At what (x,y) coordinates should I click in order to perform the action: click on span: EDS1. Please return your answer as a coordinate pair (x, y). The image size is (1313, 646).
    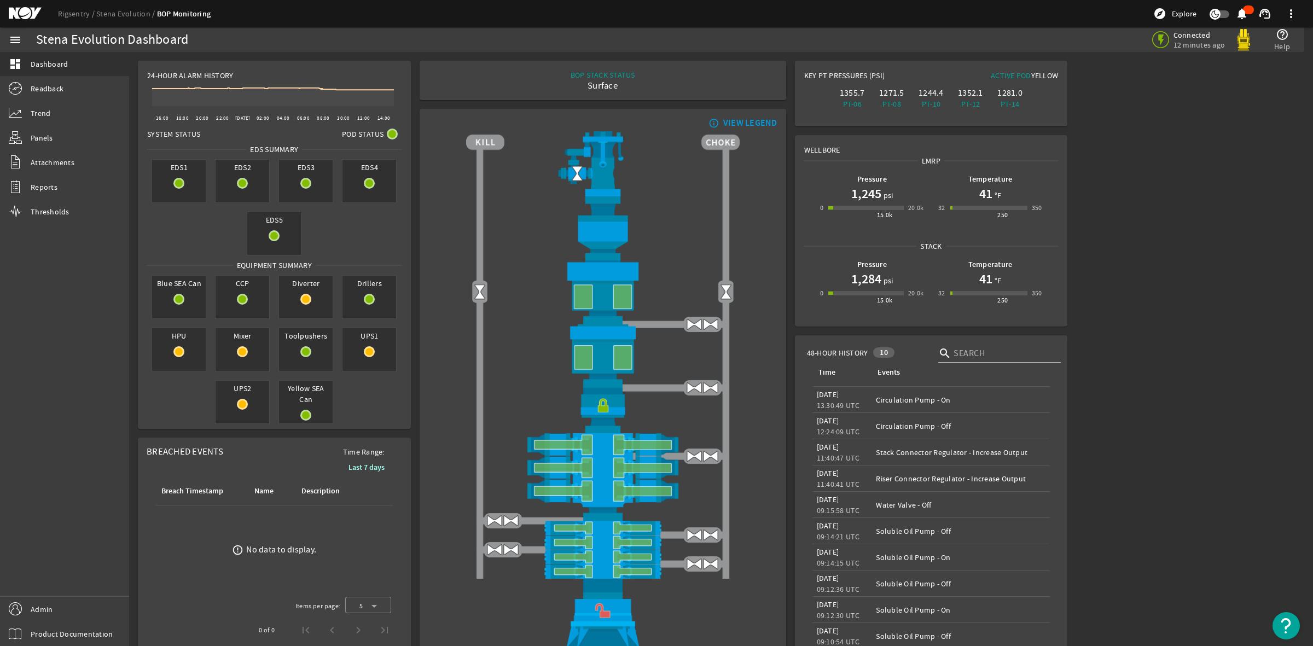
    Looking at the image, I should click on (179, 167).